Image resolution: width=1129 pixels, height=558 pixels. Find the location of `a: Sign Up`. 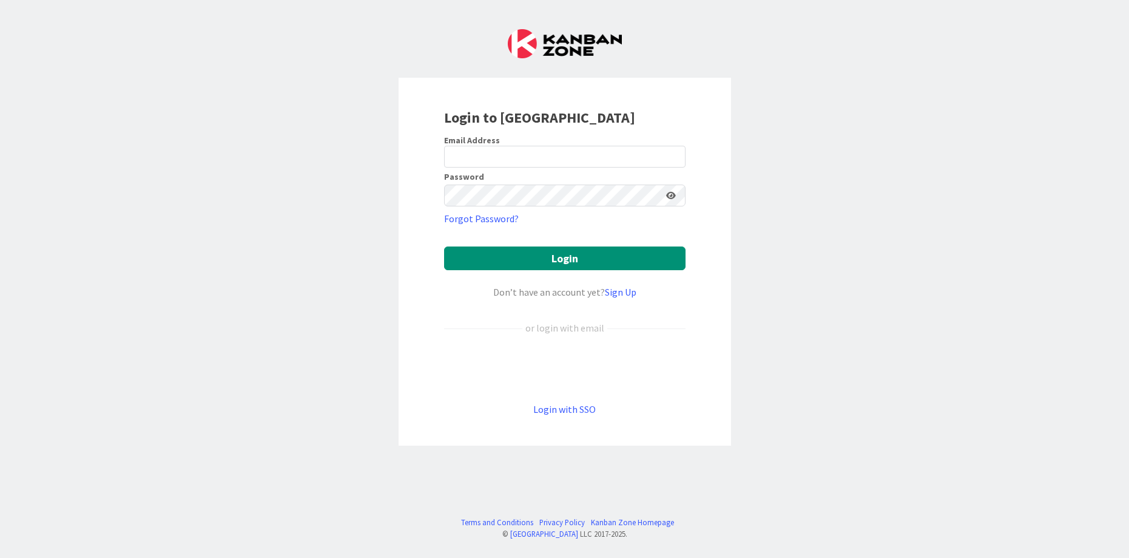

a: Sign Up is located at coordinates (621, 292).